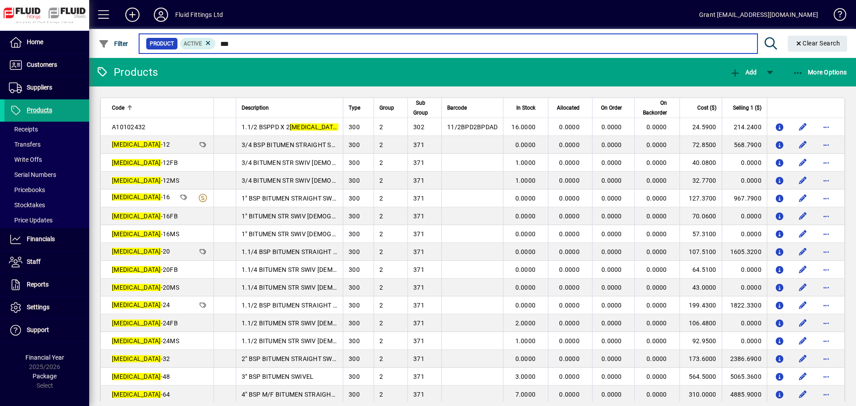  Describe the element at coordinates (298, 305) in the screenshot. I see `span: 1.1/2 BSP BITUMEN STRAIGHT SWIVEL` at that location.